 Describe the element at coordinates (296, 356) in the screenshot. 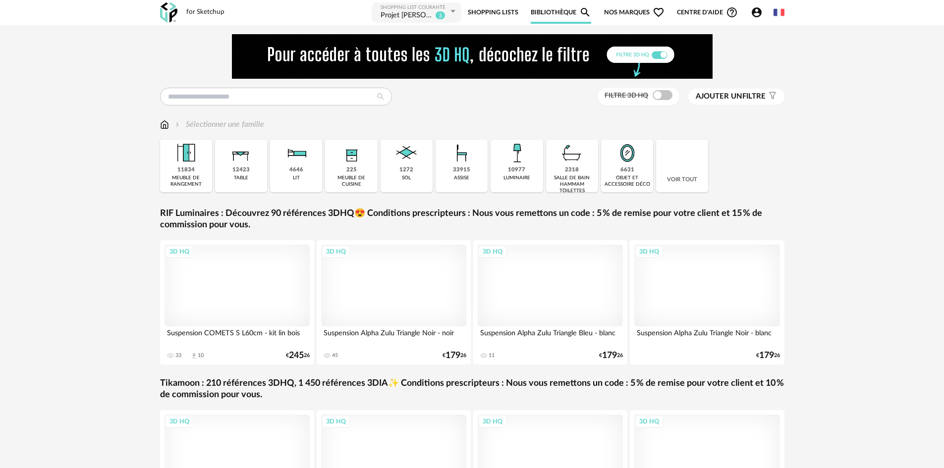

I see `span: 245` at that location.